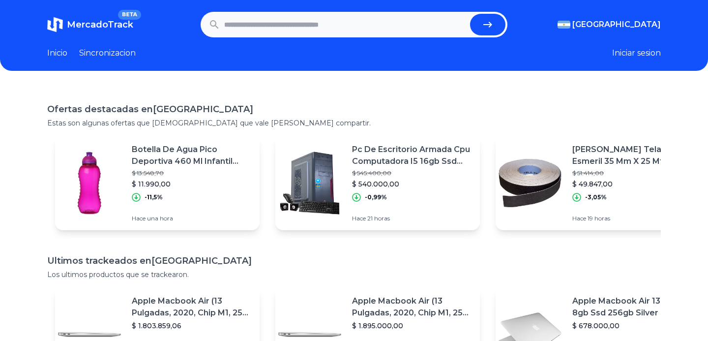 Image resolution: width=708 pixels, height=341 pixels. Describe the element at coordinates (192, 173) in the screenshot. I see `p: $ 13.548,70` at that location.